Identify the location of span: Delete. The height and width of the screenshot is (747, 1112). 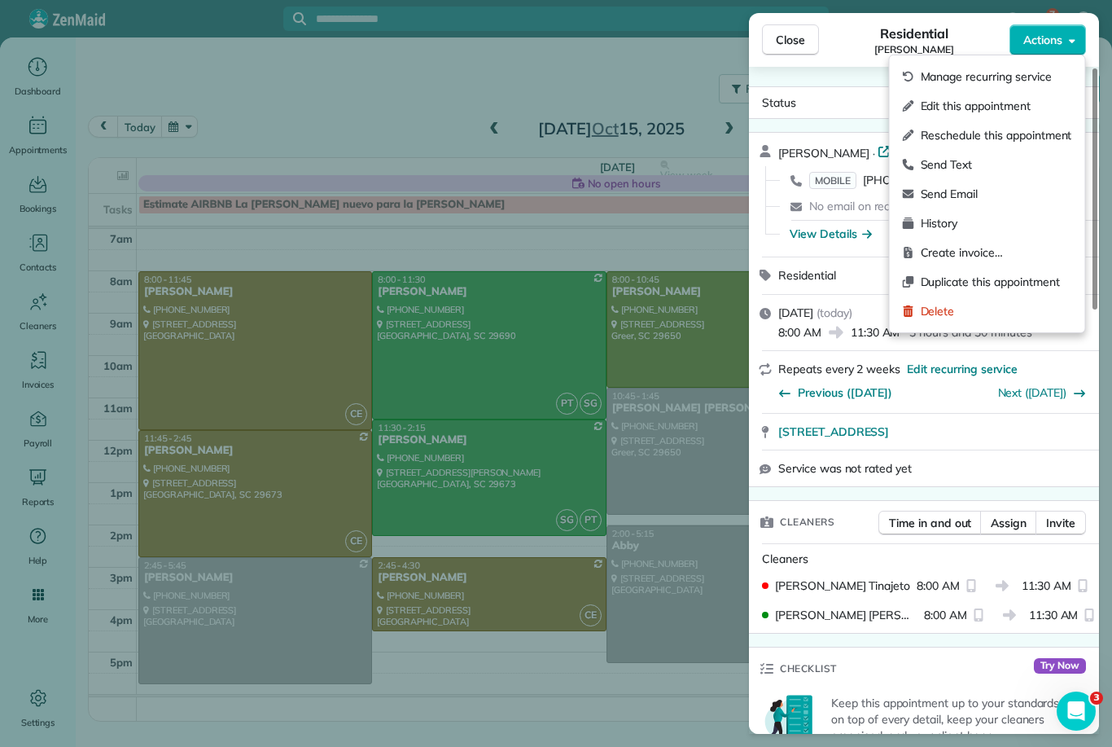
(997, 311).